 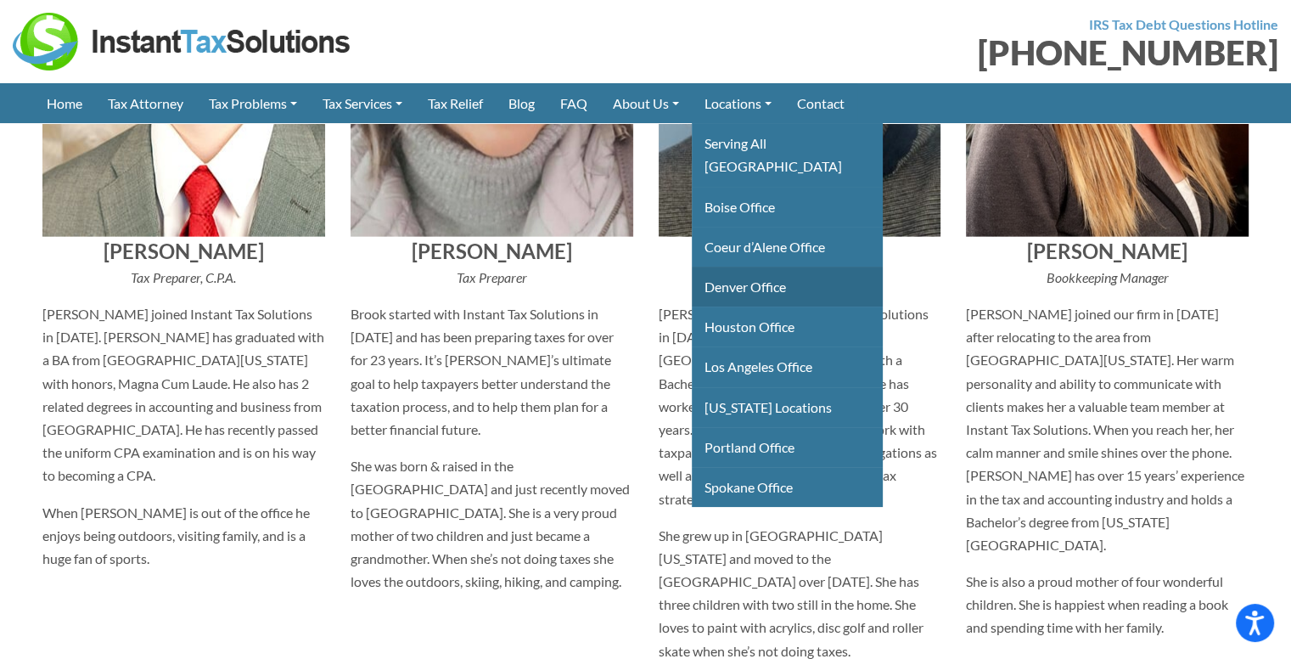 I want to click on a: Tax Problems, so click(x=253, y=103).